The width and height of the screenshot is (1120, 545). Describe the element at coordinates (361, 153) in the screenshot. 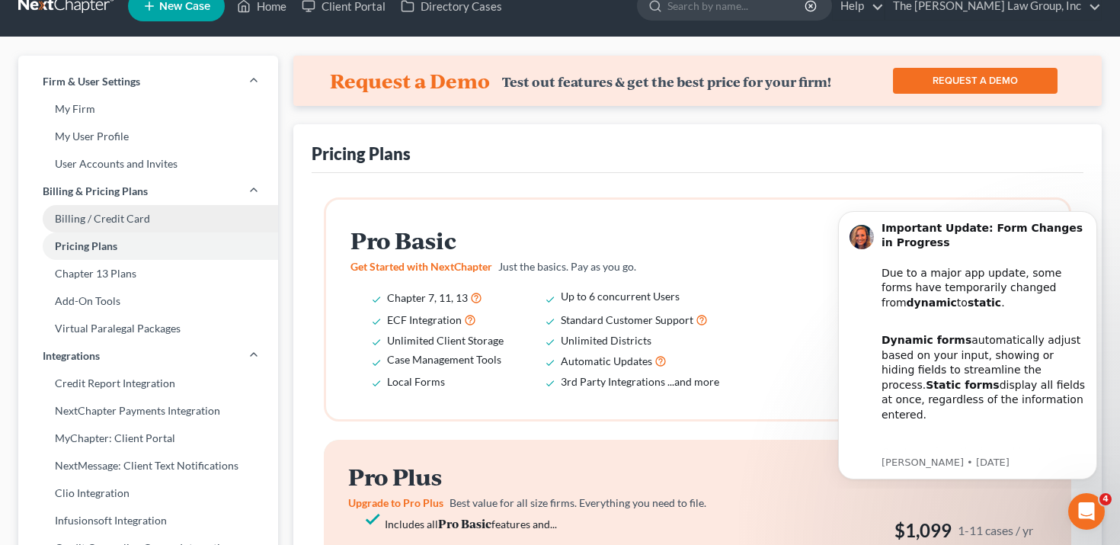

I see `div: Pricing Plans` at that location.